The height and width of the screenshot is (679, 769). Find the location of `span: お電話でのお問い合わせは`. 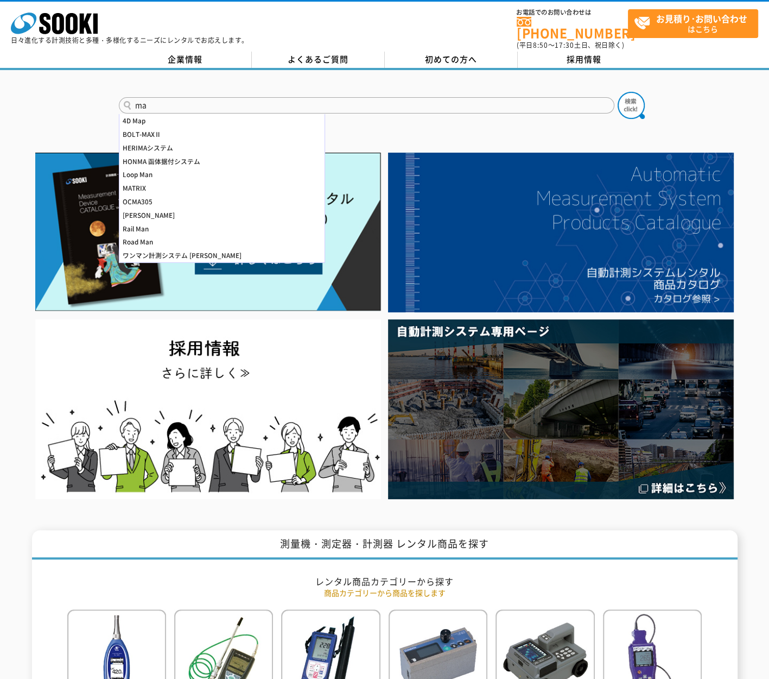

span: お電話でのお問い合わせは is located at coordinates (572, 12).